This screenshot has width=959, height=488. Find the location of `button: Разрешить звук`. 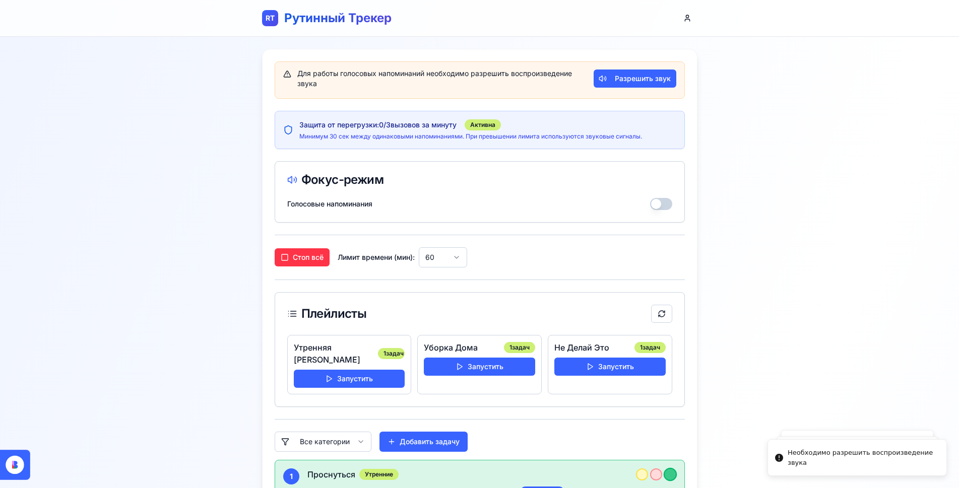

button: Разрешить звук is located at coordinates (634, 79).